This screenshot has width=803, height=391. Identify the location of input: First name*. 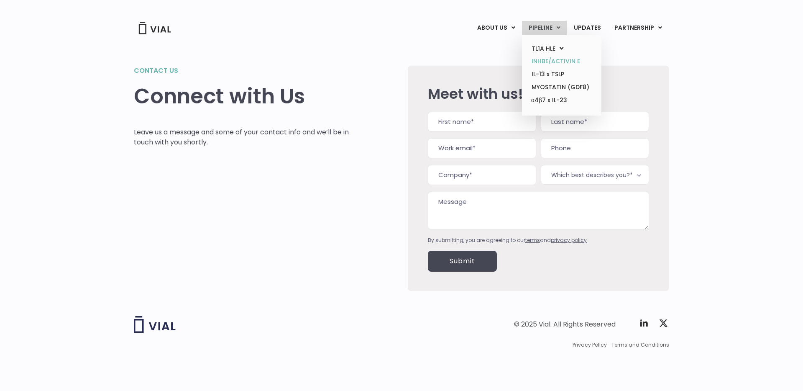
(482, 122).